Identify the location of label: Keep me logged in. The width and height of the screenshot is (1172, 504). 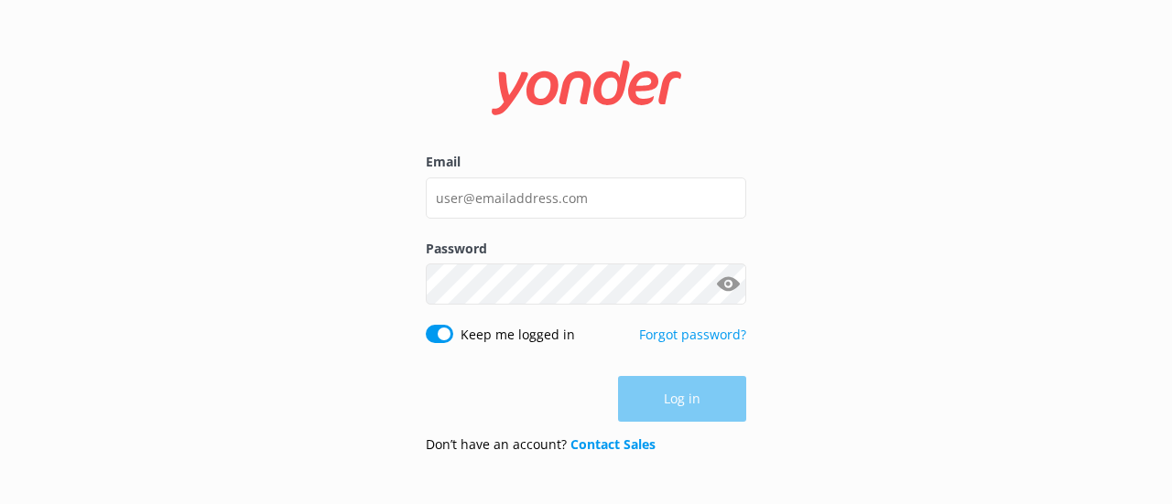
(517, 335).